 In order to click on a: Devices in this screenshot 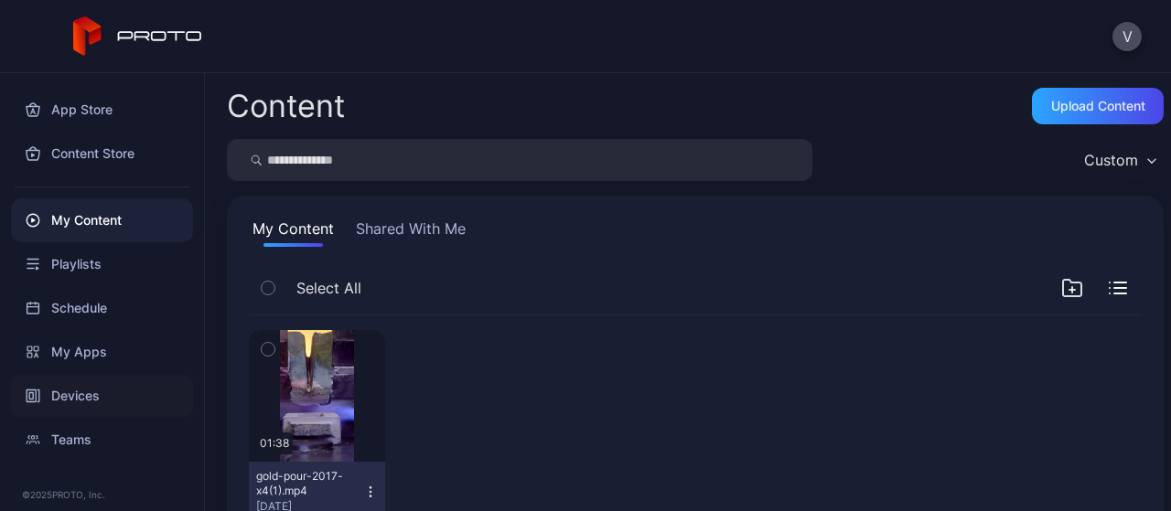, I will do `click(102, 396)`.